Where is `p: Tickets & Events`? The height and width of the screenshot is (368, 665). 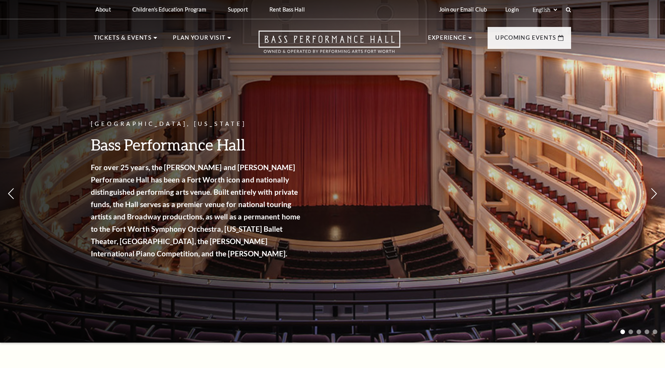 p: Tickets & Events is located at coordinates (123, 40).